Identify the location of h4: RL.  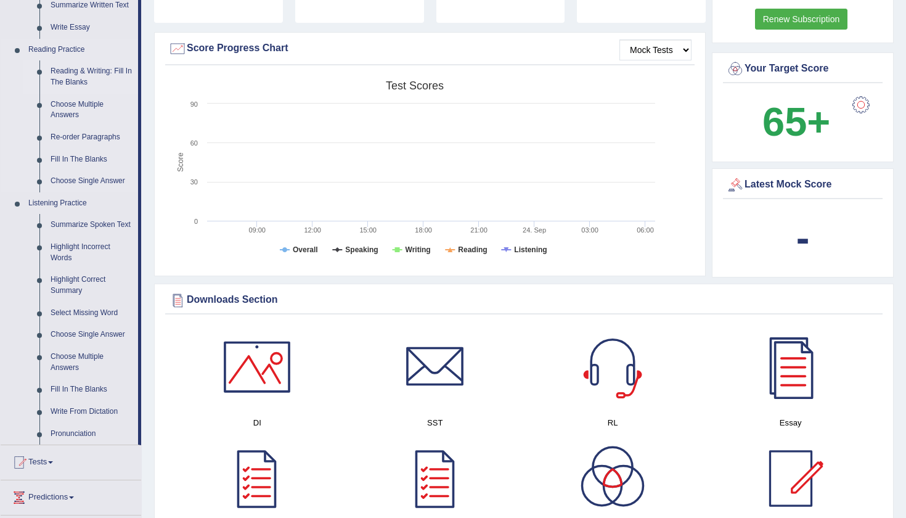
(613, 422).